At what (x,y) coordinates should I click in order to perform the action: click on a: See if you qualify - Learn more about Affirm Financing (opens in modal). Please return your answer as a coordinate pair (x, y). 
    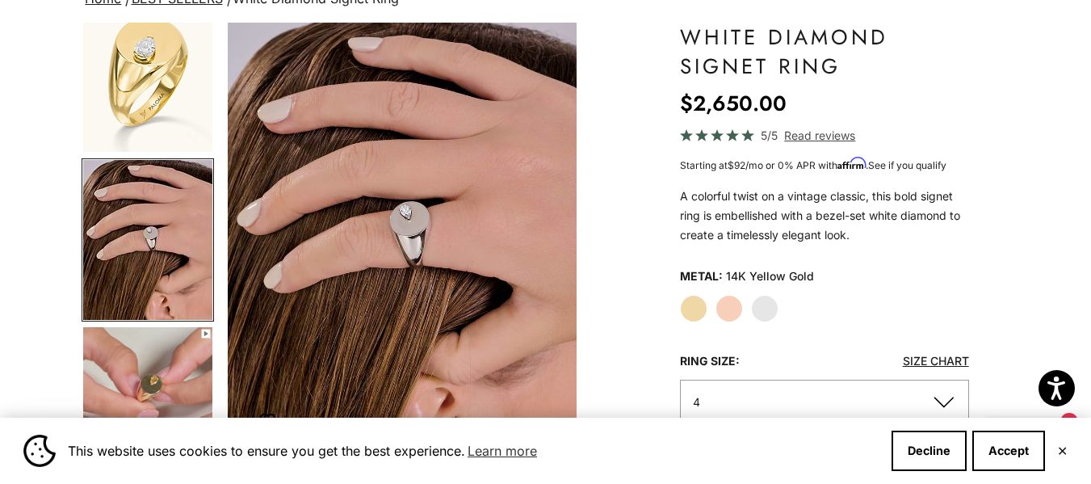
    Looking at the image, I should click on (907, 165).